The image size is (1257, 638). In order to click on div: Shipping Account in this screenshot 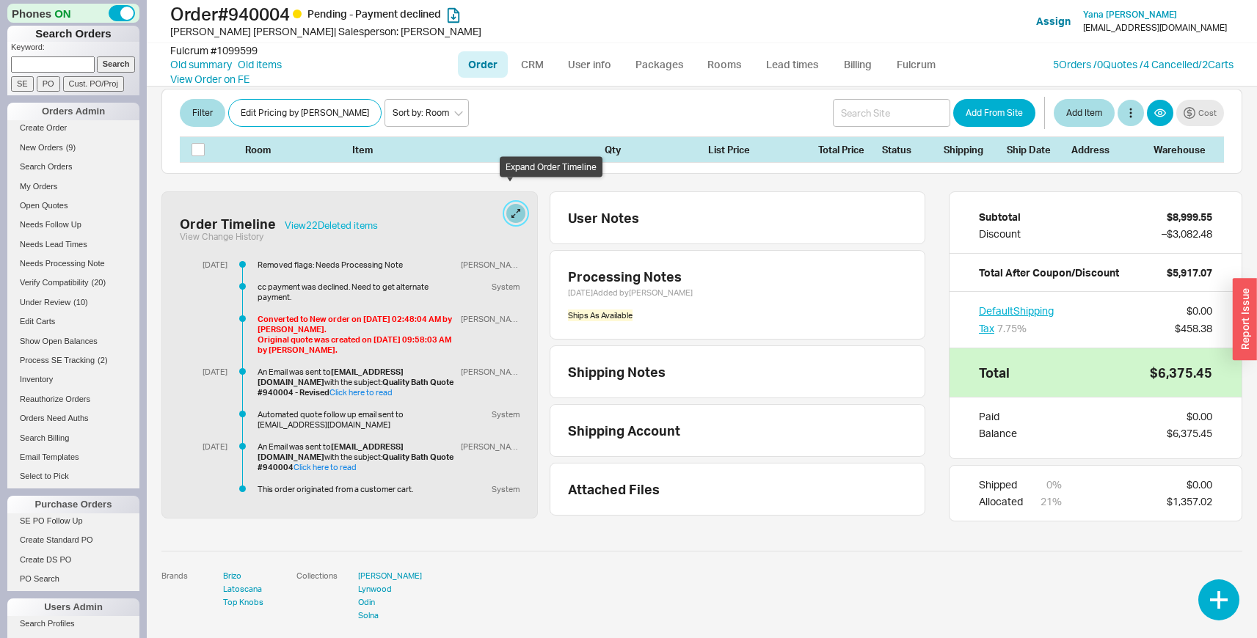, I will do `click(624, 431)`.